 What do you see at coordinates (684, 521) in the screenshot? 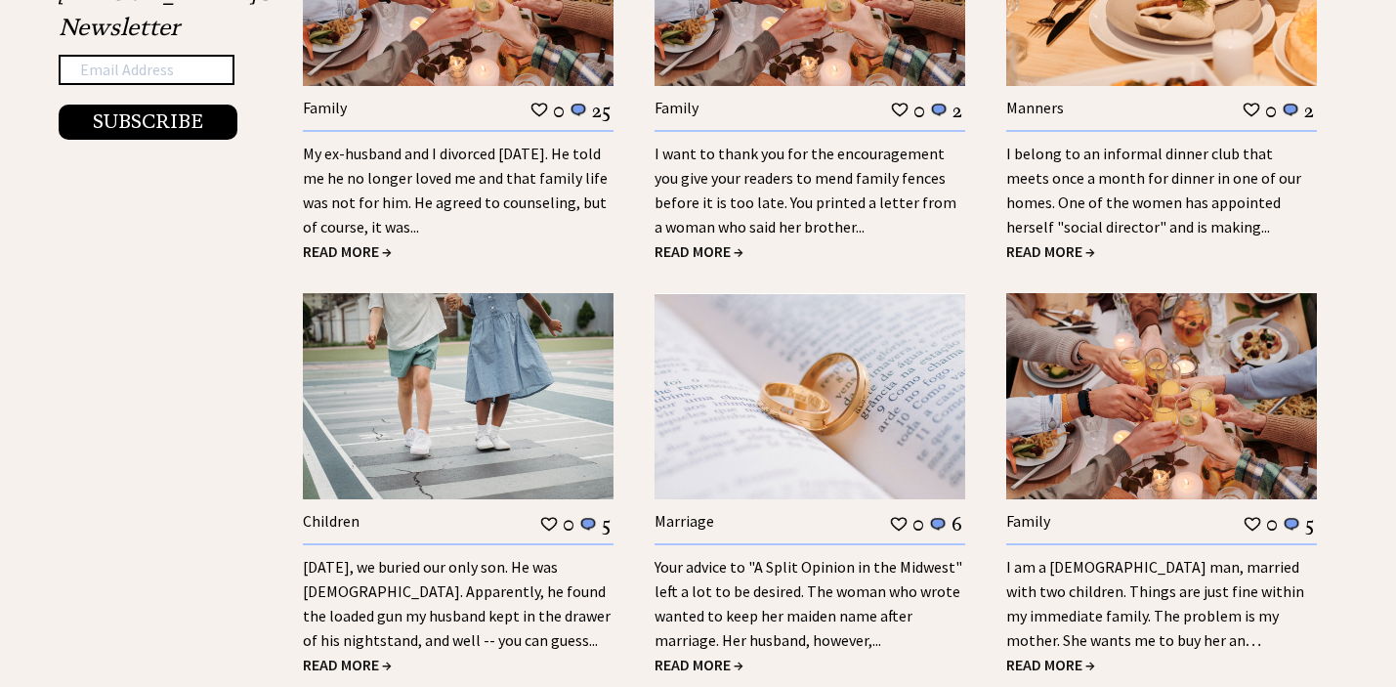
I see `a: Marriage` at bounding box center [684, 521].